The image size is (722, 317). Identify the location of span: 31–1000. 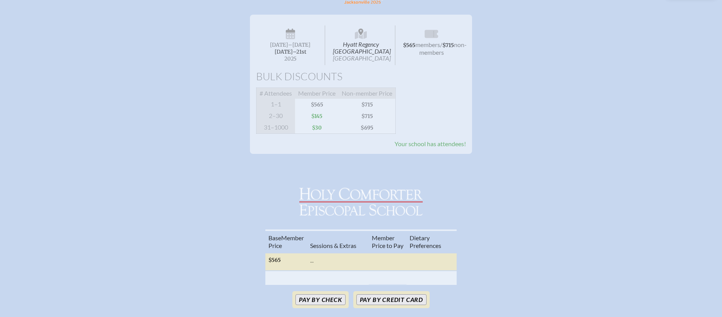
(276, 128).